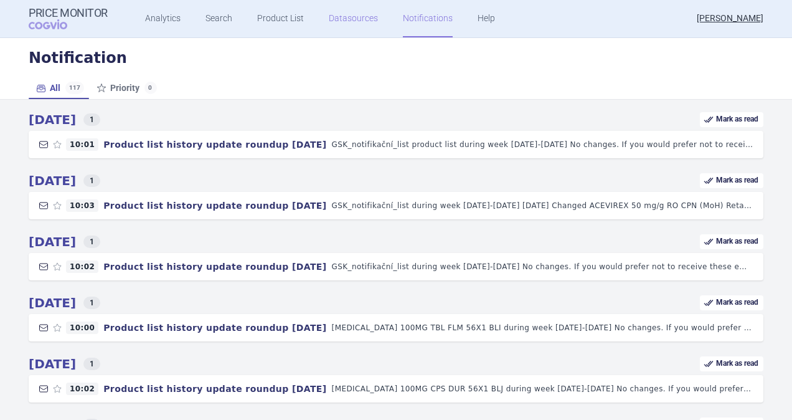 Image resolution: width=792 pixels, height=420 pixels. I want to click on span: 10:00, so click(82, 328).